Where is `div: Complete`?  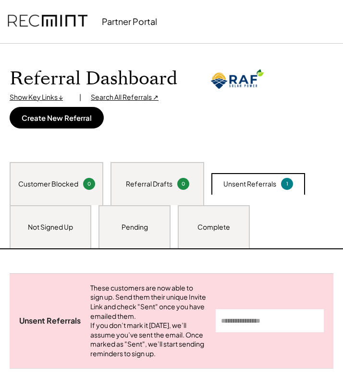 div: Complete is located at coordinates (214, 228).